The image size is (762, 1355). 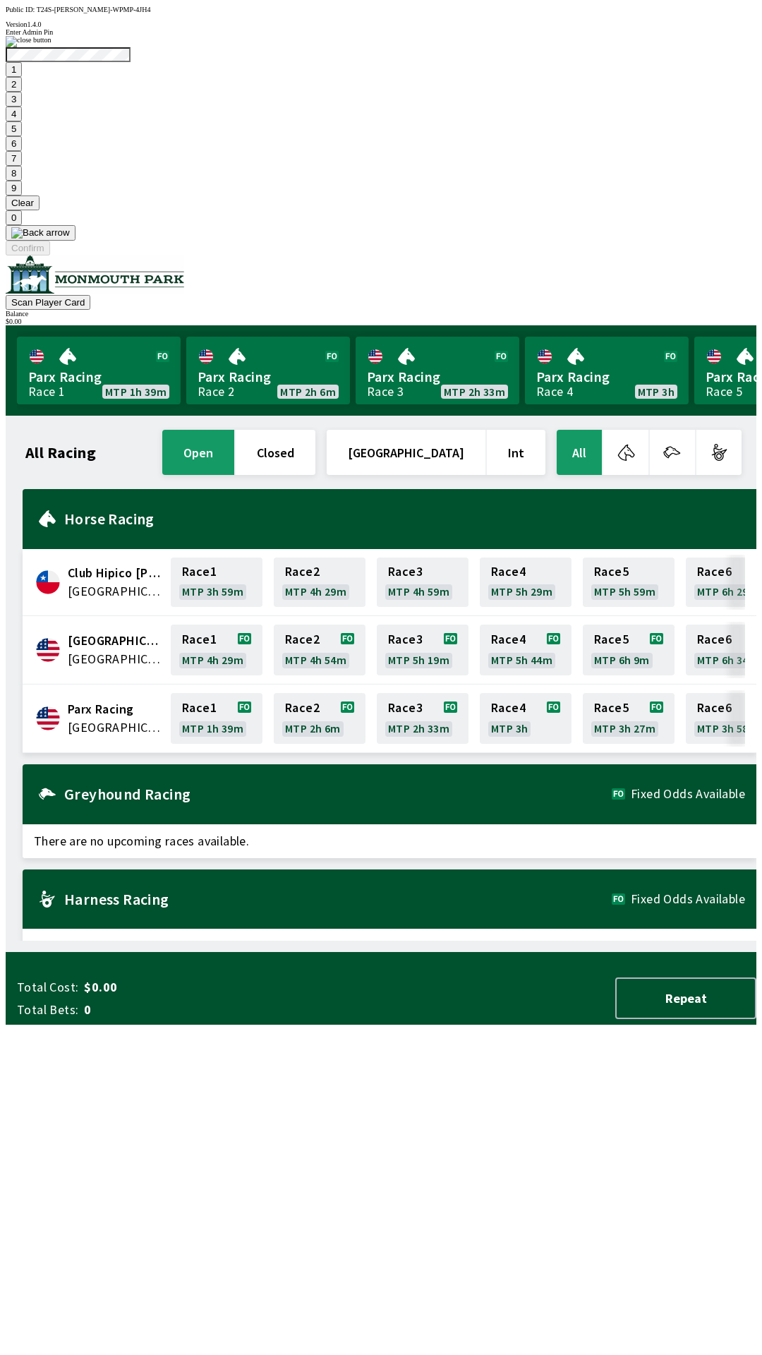 I want to click on h1: All Racing, so click(x=61, y=453).